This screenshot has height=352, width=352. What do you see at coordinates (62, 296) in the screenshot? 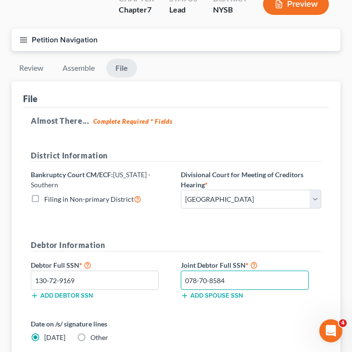
I see `button: Add debtor SSN` at bounding box center [62, 296].